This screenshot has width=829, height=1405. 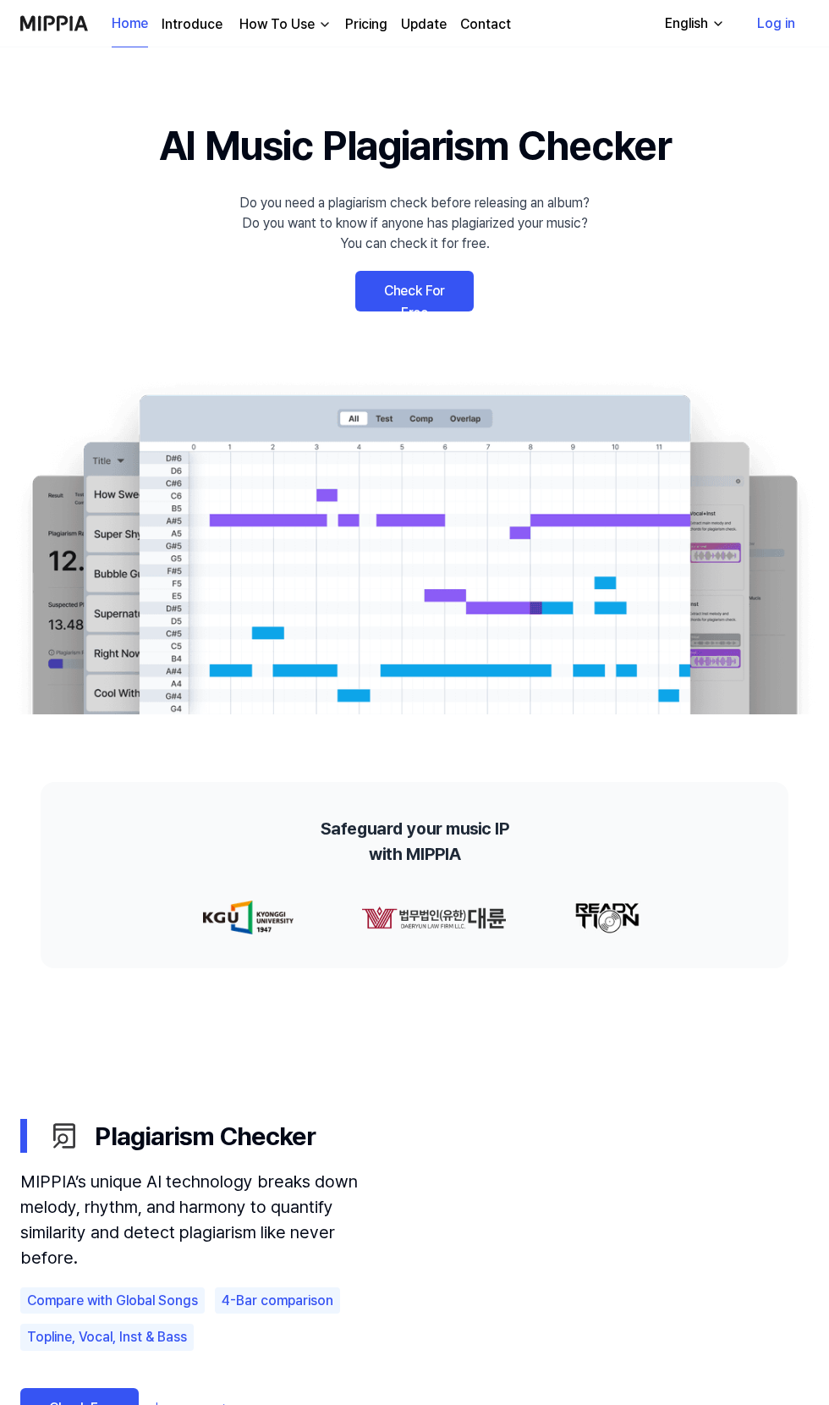 What do you see at coordinates (693, 24) in the screenshot?
I see `button: English` at bounding box center [693, 24].